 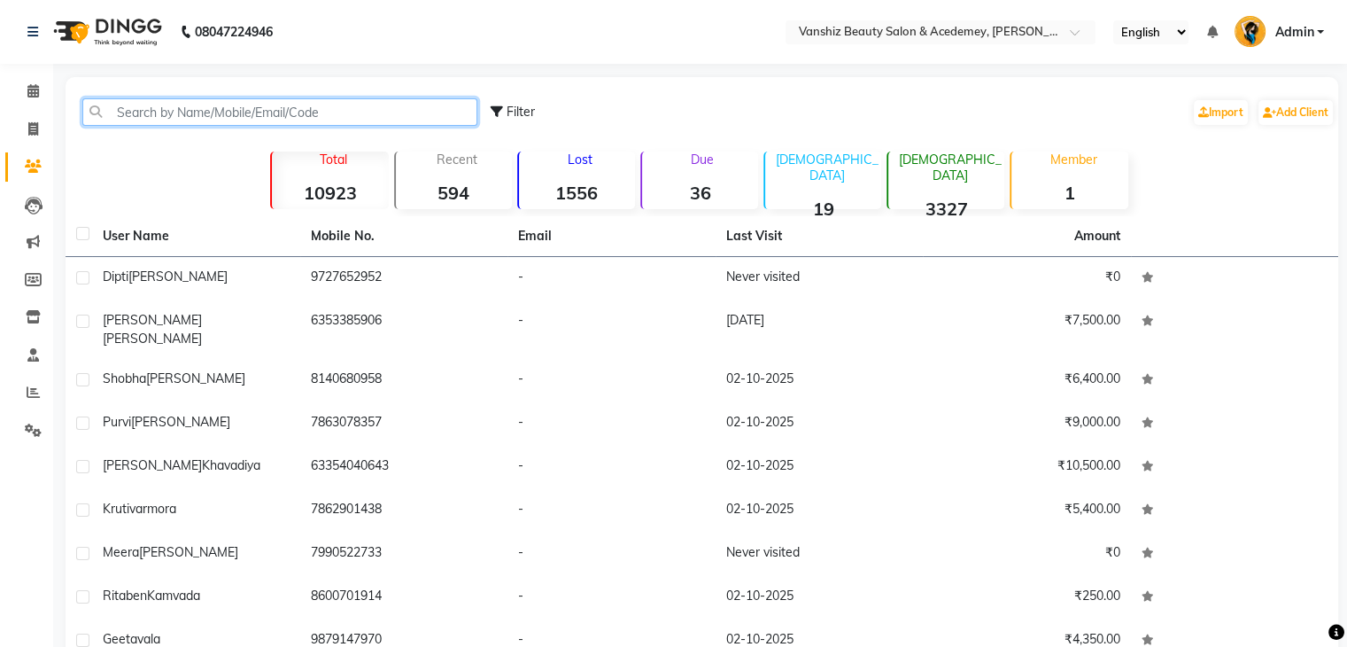 I want to click on th: User Name, so click(x=196, y=236).